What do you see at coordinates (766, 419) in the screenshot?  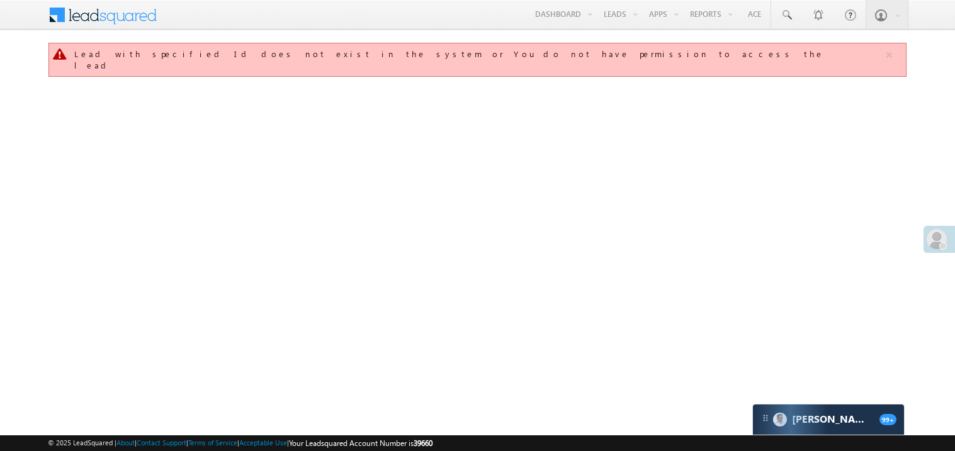 I see `img: carter-drag` at bounding box center [766, 419].